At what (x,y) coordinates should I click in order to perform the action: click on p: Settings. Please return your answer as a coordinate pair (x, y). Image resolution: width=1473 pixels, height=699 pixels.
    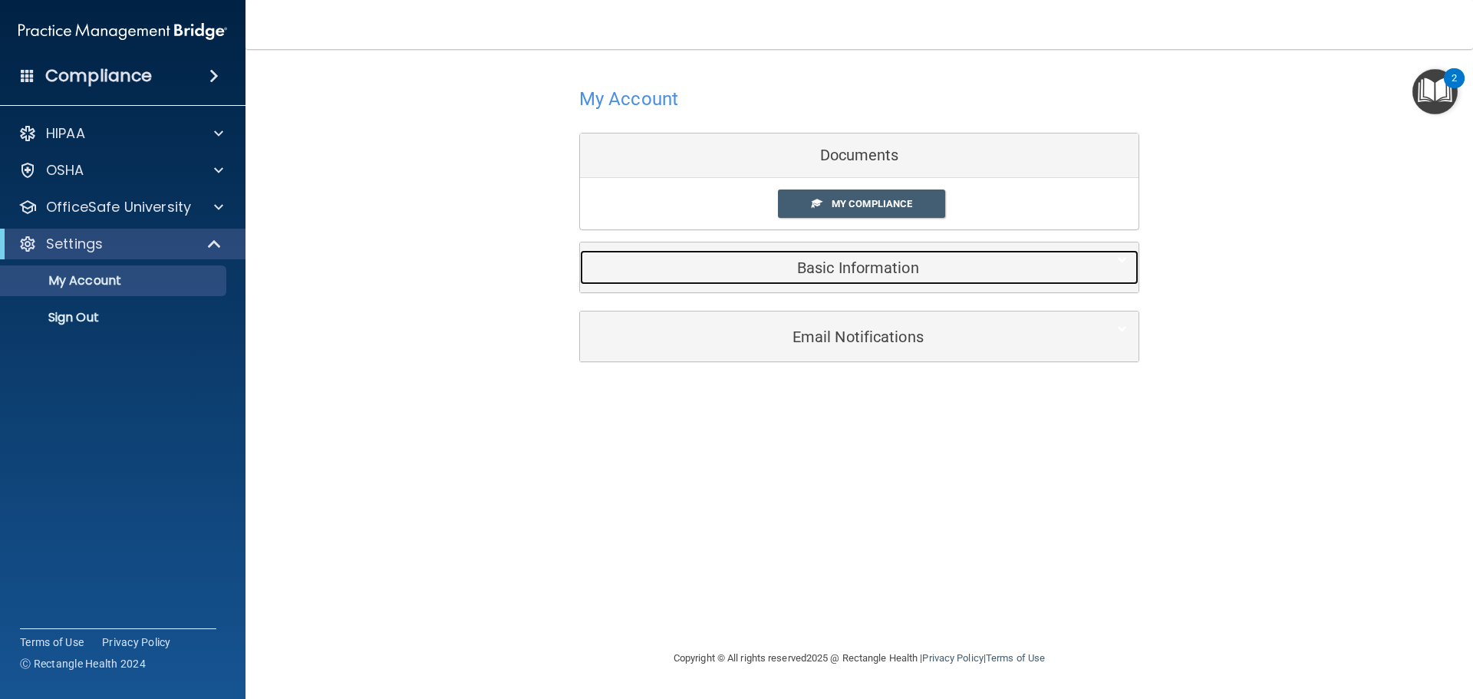
    Looking at the image, I should click on (74, 244).